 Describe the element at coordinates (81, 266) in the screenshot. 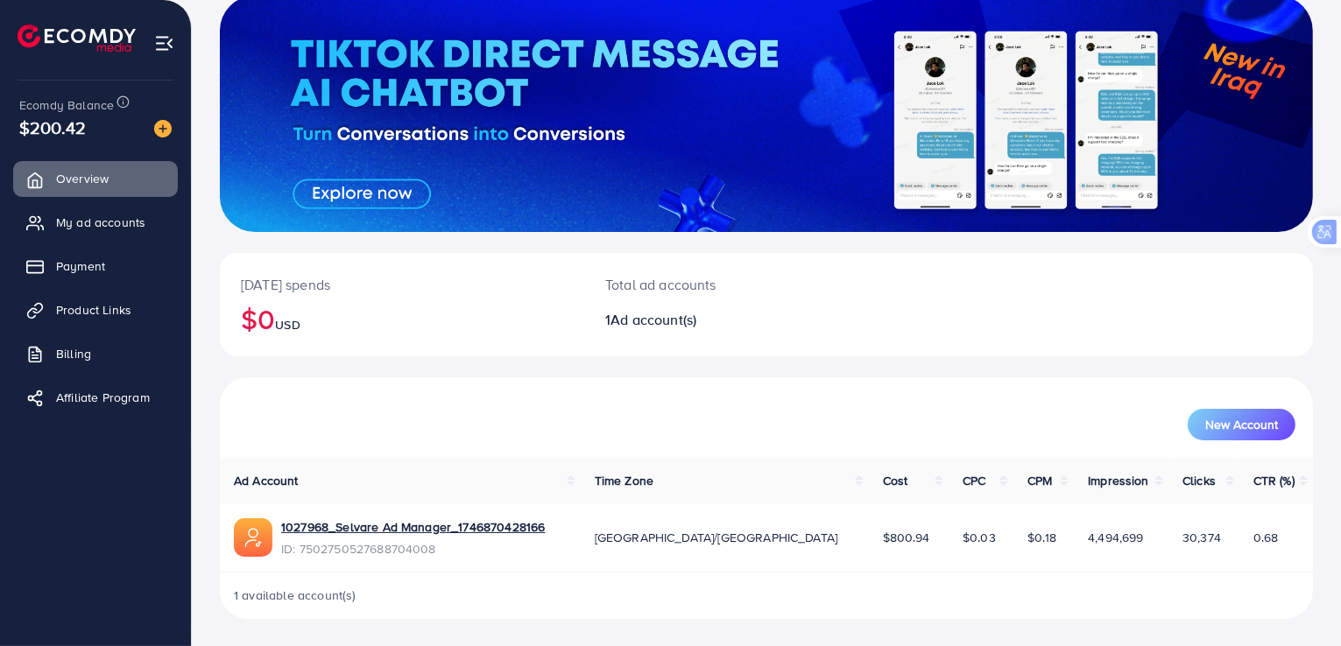

I see `span: Payment` at that location.